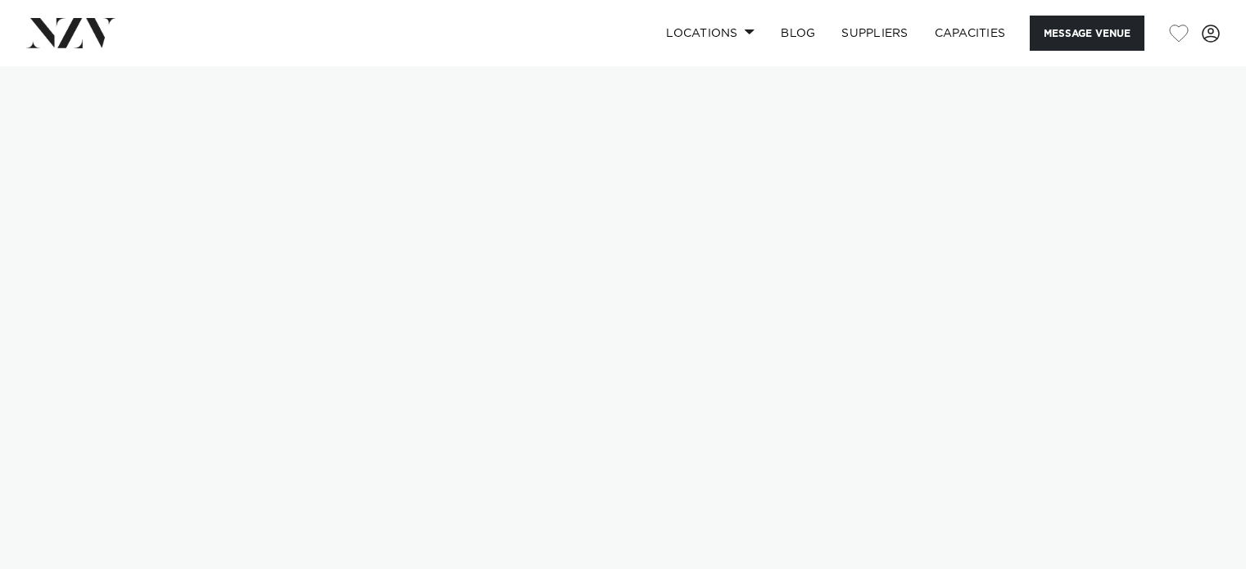 The image size is (1246, 569). I want to click on a: BLOG, so click(798, 33).